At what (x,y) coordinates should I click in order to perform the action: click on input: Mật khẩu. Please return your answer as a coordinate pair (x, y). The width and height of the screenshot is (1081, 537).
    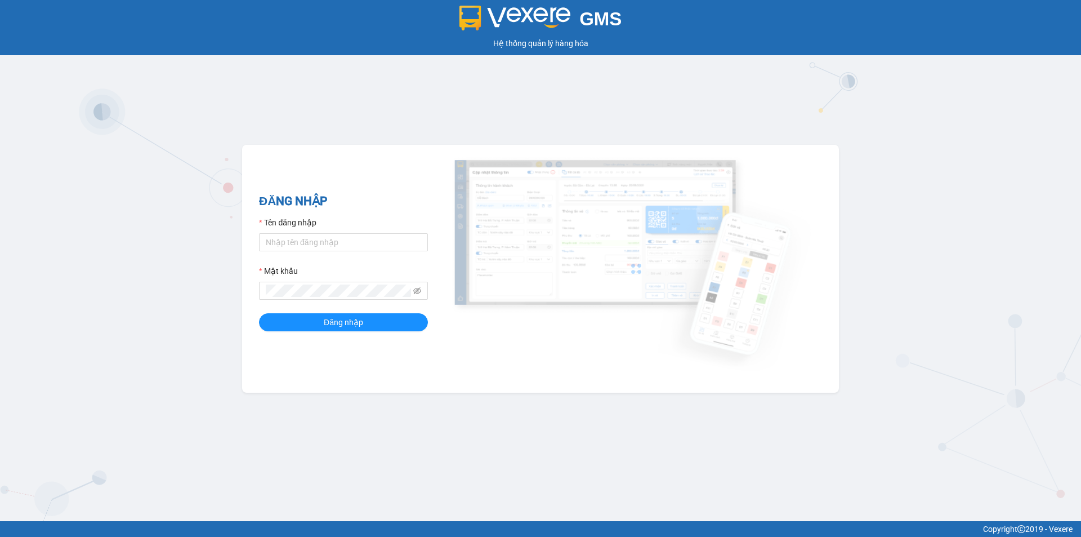
    Looking at the image, I should click on (338, 291).